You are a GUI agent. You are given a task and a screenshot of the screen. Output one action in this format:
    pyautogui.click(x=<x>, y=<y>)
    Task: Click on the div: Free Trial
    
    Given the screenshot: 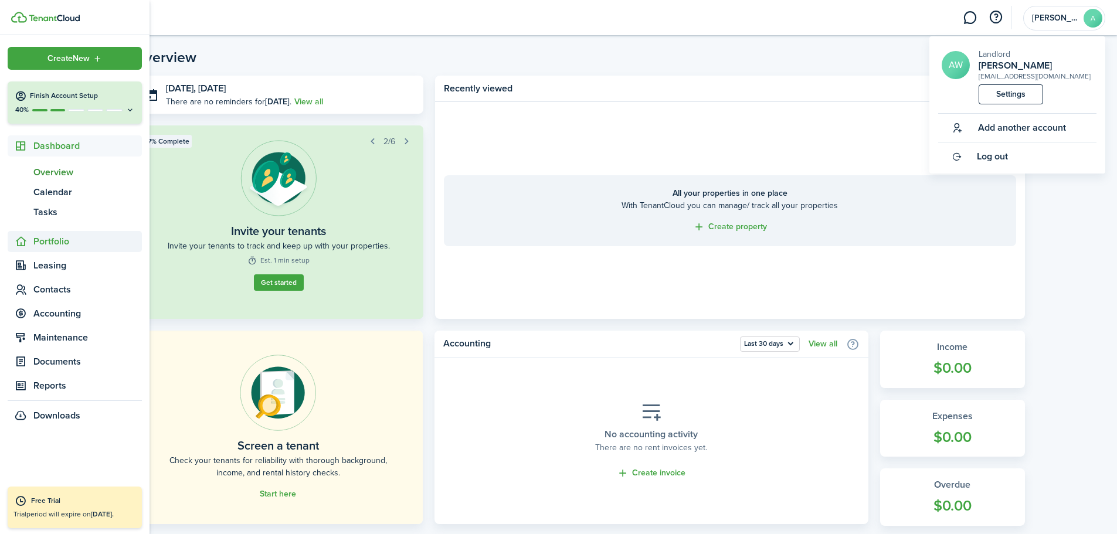 What is the action you would take?
    pyautogui.click(x=83, y=502)
    